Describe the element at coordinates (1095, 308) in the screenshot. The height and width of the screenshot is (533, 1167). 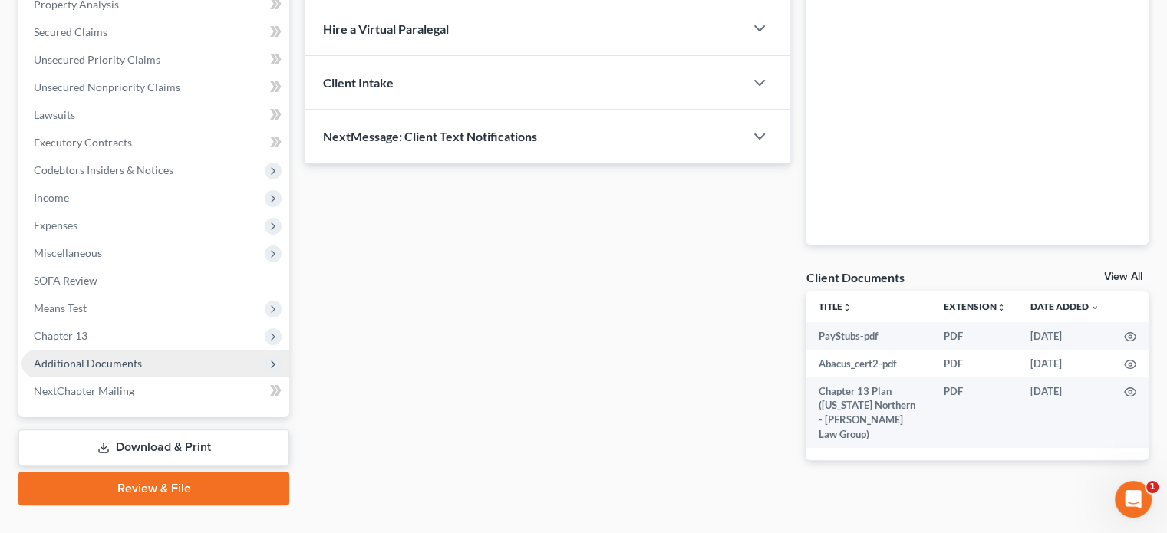
I see `i: expand_more` at that location.